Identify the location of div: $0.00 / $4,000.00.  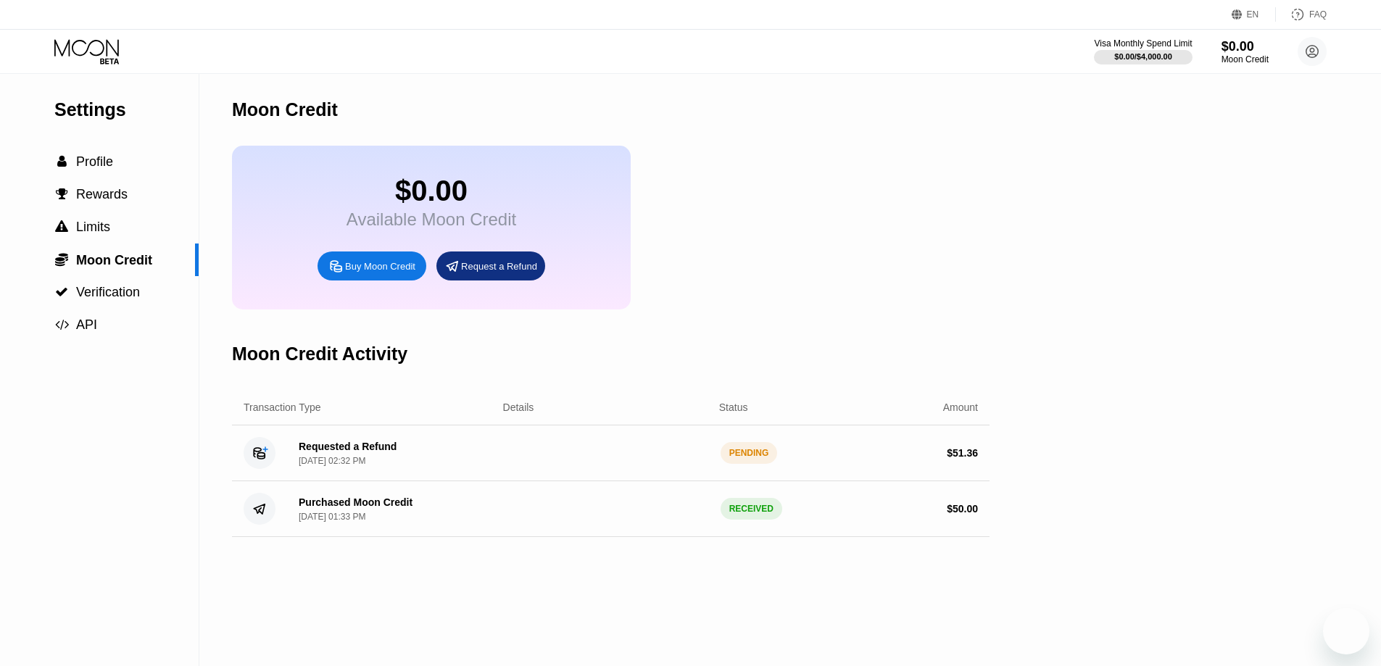
(1143, 57).